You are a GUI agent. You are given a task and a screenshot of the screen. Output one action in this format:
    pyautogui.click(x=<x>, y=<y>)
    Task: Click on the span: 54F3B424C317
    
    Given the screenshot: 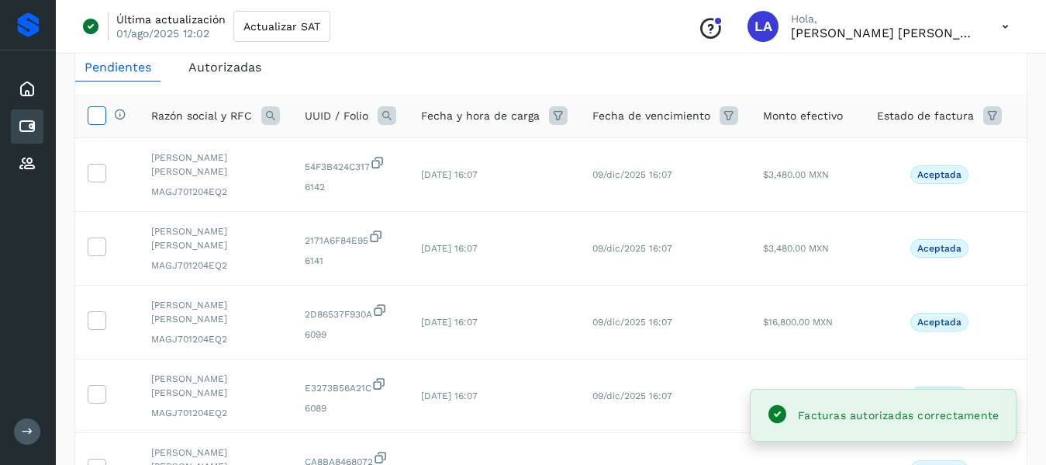 What is the action you would take?
    pyautogui.click(x=351, y=164)
    